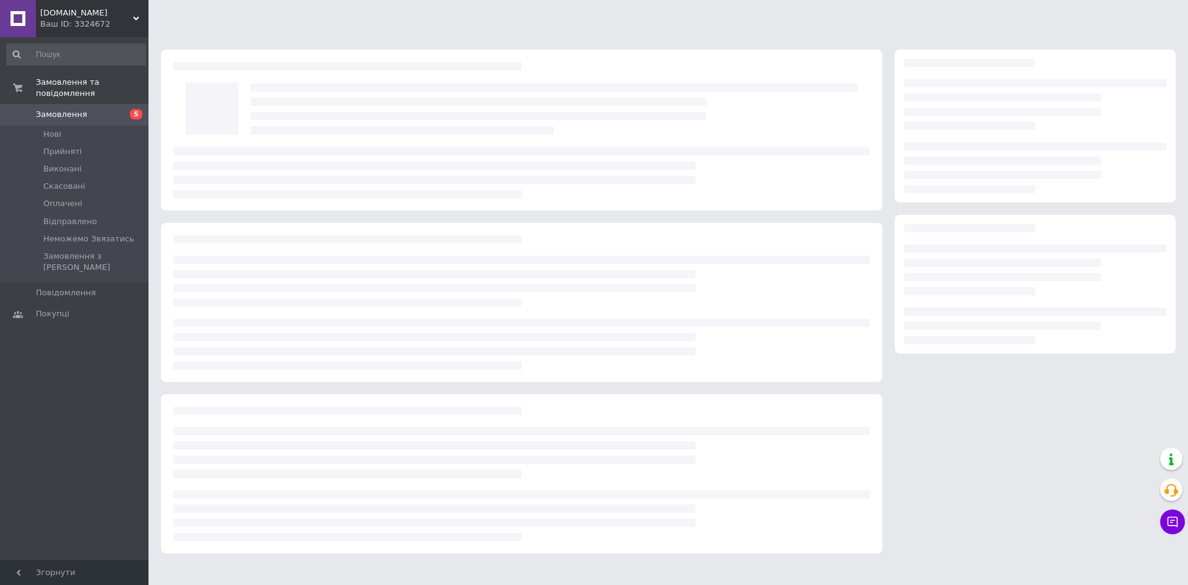 This screenshot has width=1188, height=585. Describe the element at coordinates (136, 114) in the screenshot. I see `span: 5` at that location.